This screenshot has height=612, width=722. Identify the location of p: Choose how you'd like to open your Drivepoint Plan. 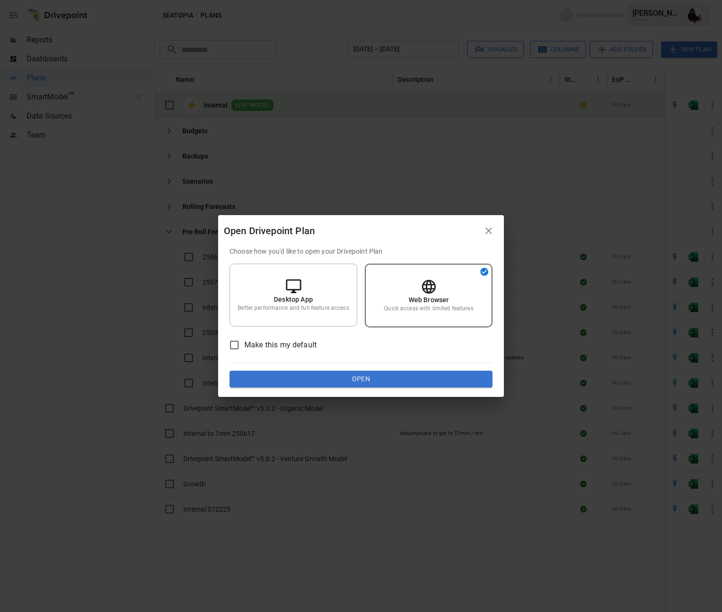
(361, 251).